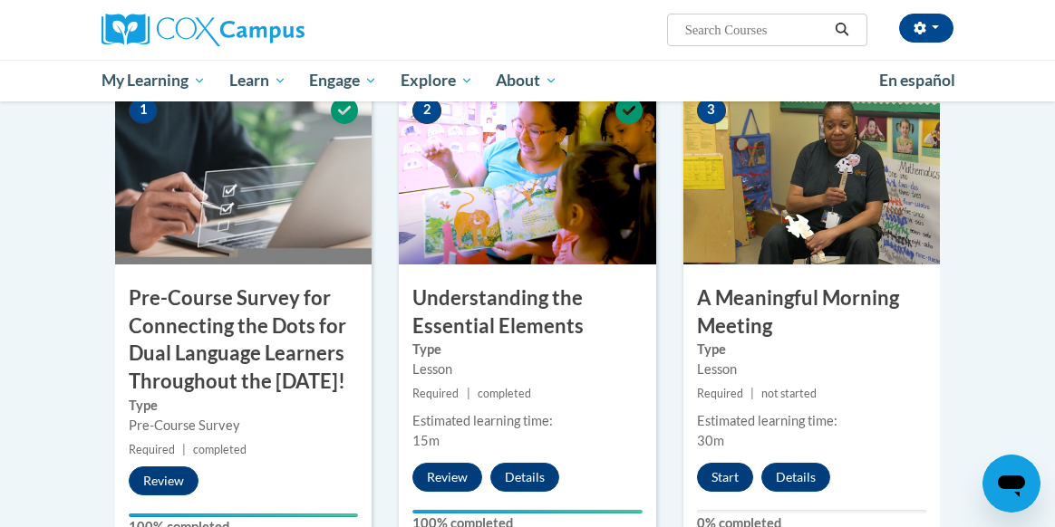 The height and width of the screenshot is (527, 1055). Describe the element at coordinates (811, 313) in the screenshot. I see `h3: A Meaningful Morning Meeting` at that location.